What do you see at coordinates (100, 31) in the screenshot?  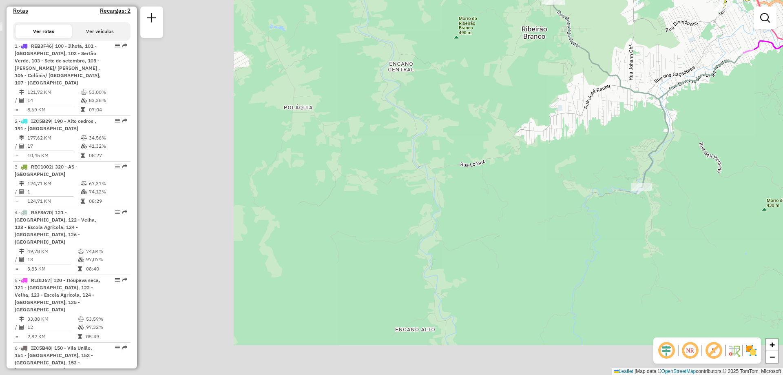 I see `button: Ver veículos` at bounding box center [100, 31].